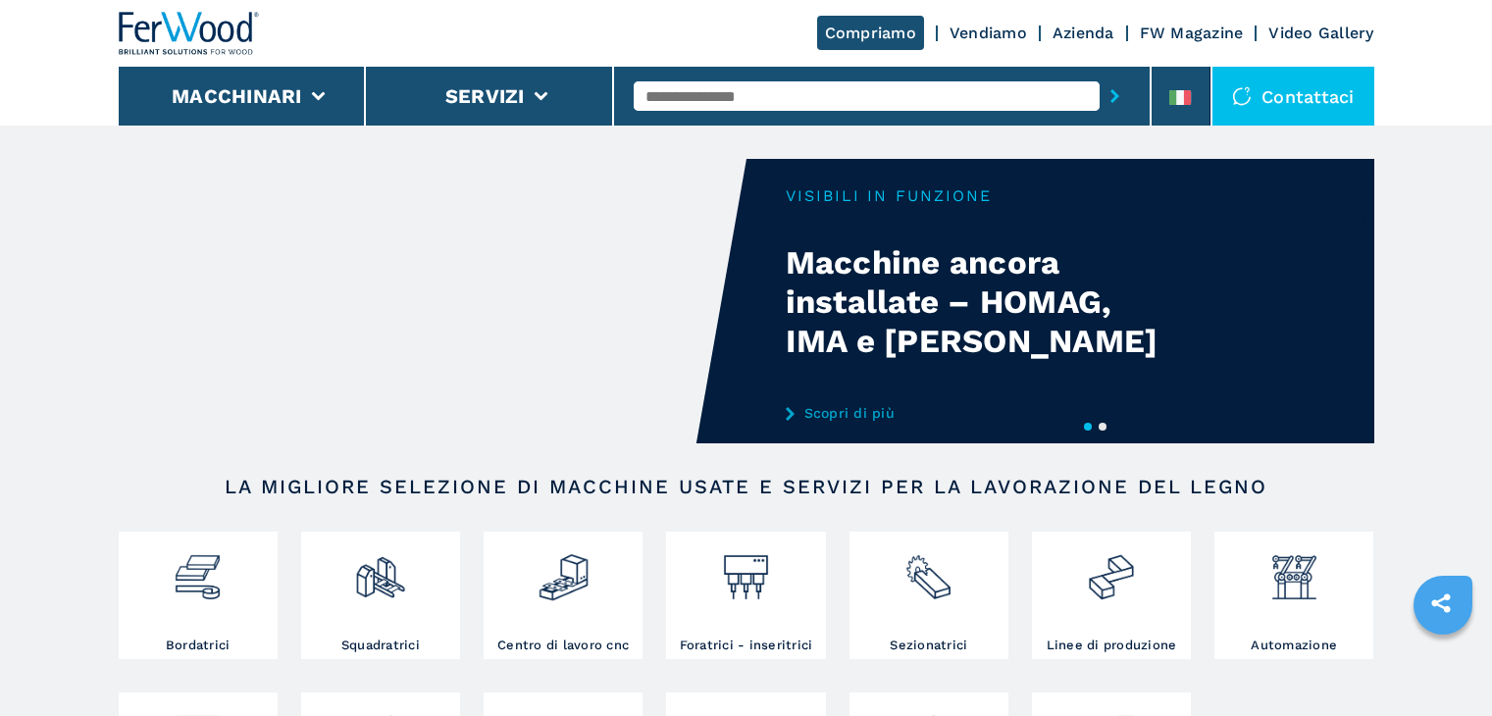 The image size is (1492, 716). I want to click on button: 2, so click(1103, 427).